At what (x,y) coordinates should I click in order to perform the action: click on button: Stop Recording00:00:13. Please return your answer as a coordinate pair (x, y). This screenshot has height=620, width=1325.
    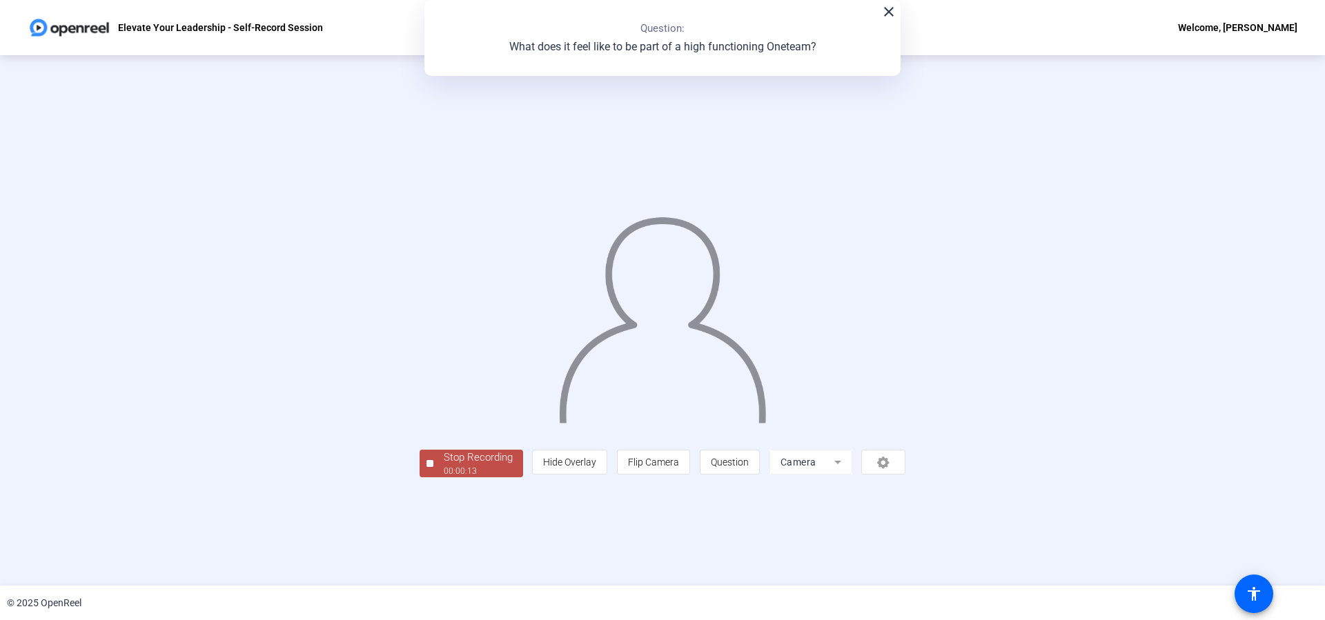
    Looking at the image, I should click on (471, 464).